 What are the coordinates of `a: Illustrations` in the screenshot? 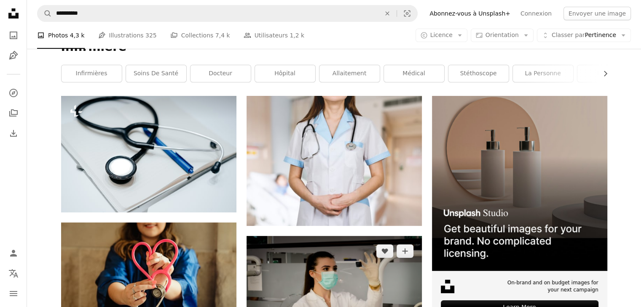 It's located at (13, 56).